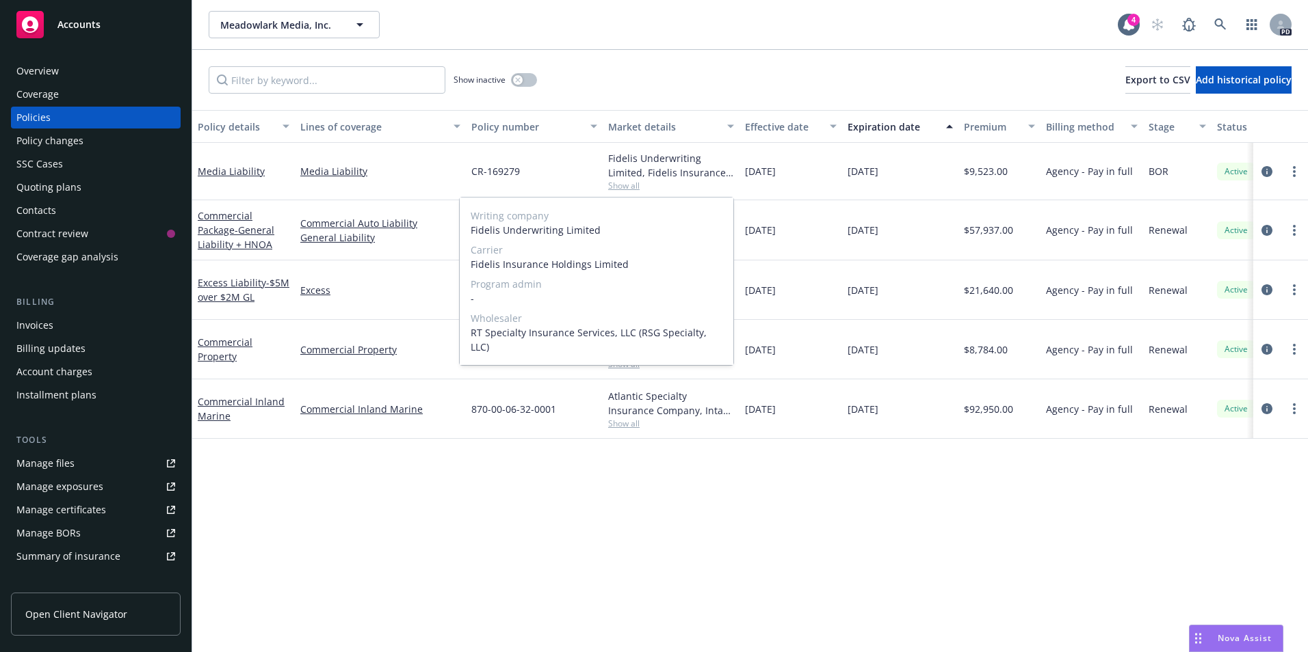 Image resolution: width=1308 pixels, height=652 pixels. Describe the element at coordinates (1258, 127) in the screenshot. I see `div: Status` at that location.